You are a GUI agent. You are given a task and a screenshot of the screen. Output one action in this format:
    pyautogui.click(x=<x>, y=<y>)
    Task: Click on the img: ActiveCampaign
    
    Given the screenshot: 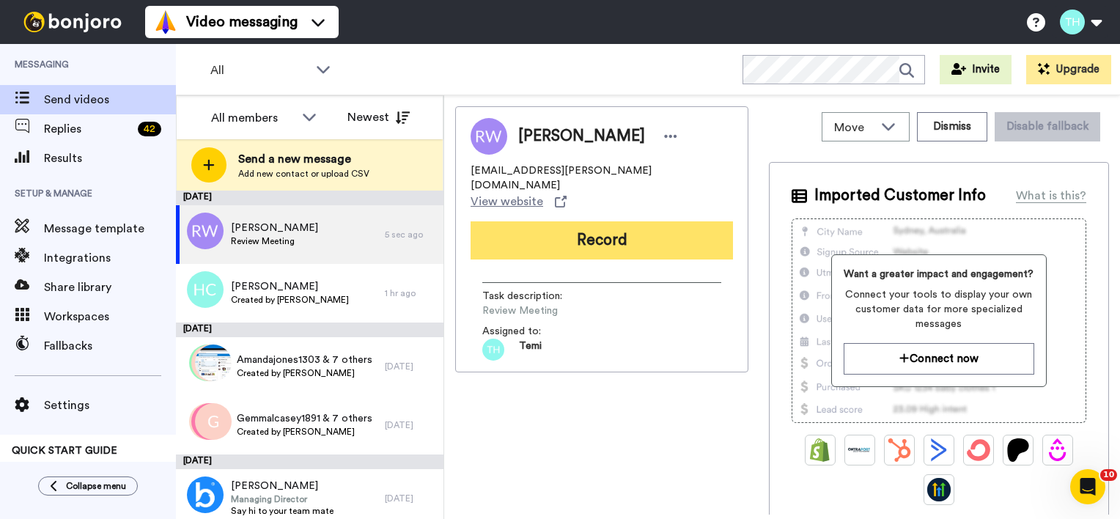 What is the action you would take?
    pyautogui.click(x=939, y=450)
    